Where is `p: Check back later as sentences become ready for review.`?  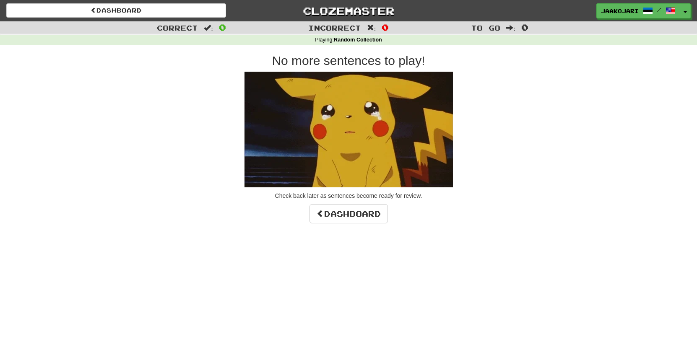
p: Check back later as sentences become ready for review. is located at coordinates (348, 196).